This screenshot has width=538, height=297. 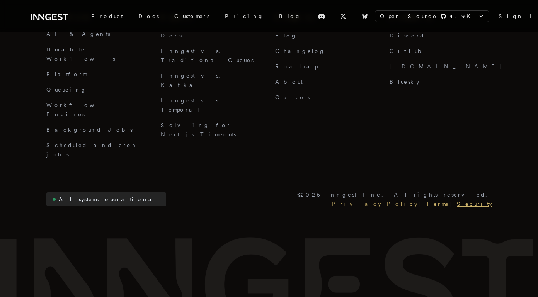 What do you see at coordinates (92, 150) in the screenshot?
I see `a: Scheduled and cron jobs` at bounding box center [92, 150].